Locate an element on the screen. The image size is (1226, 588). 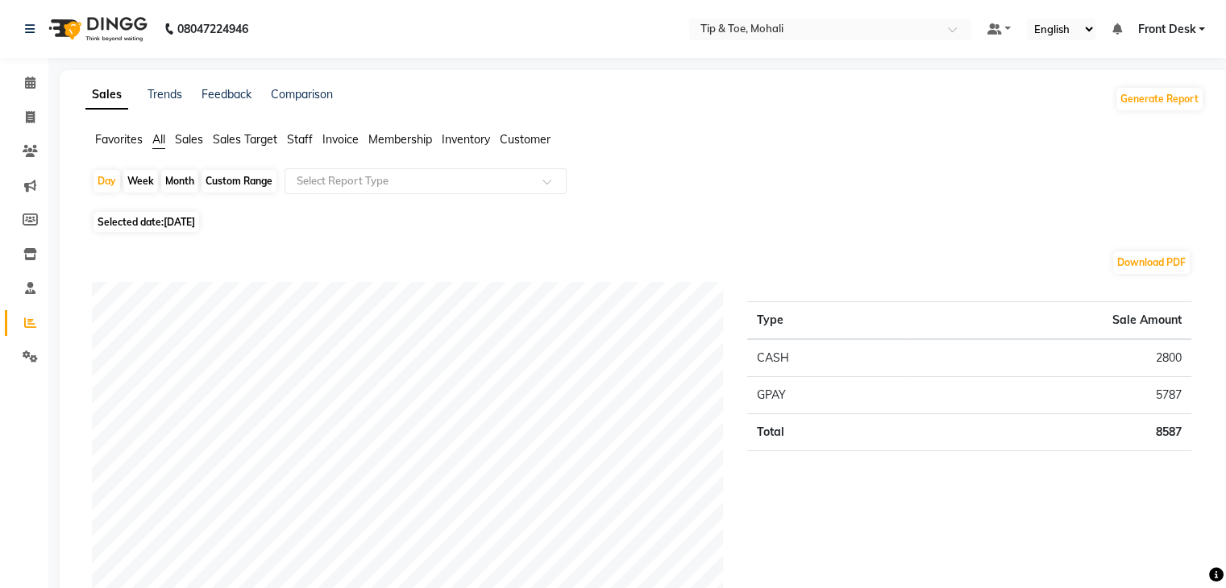
button: Generate Report is located at coordinates (1159, 99).